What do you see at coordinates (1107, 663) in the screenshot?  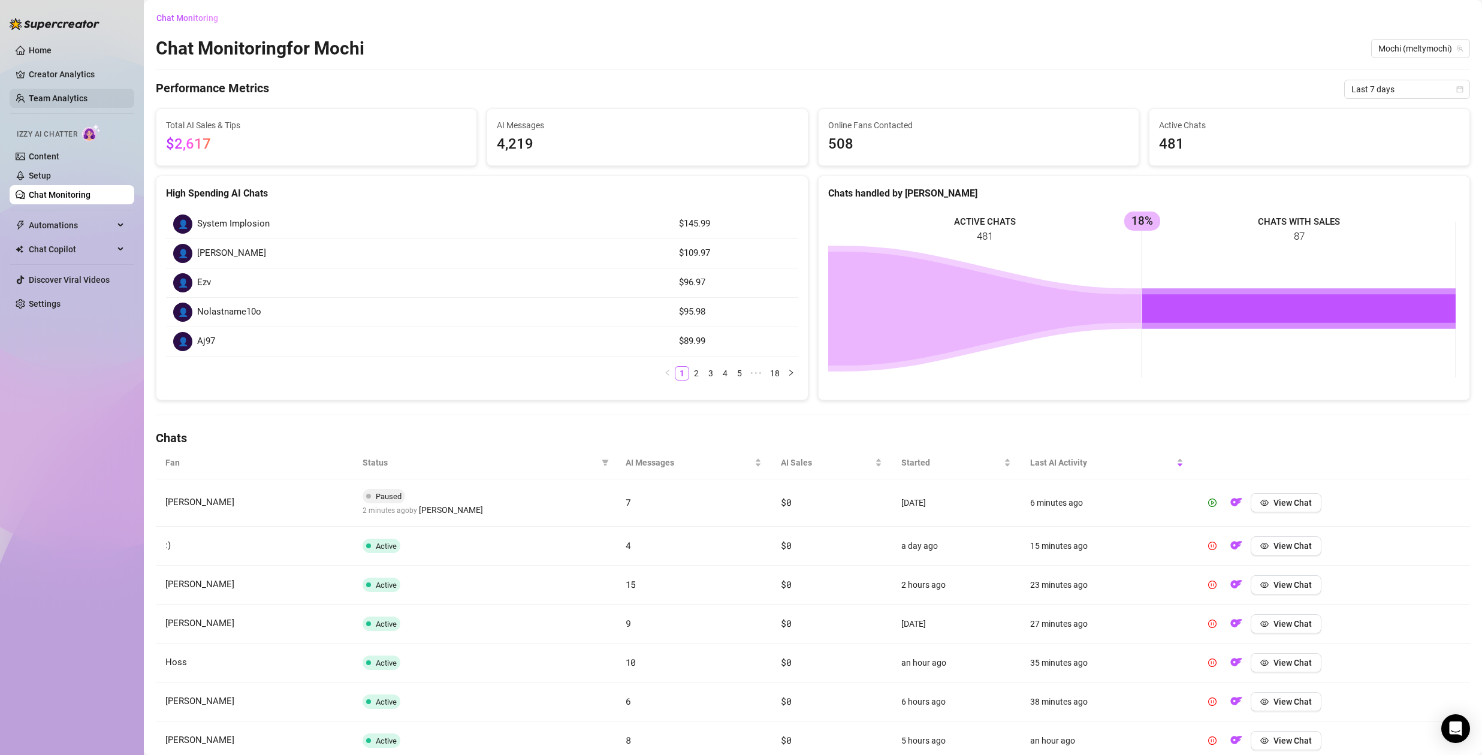 I see `td: 35 minutes ago` at bounding box center [1107, 663].